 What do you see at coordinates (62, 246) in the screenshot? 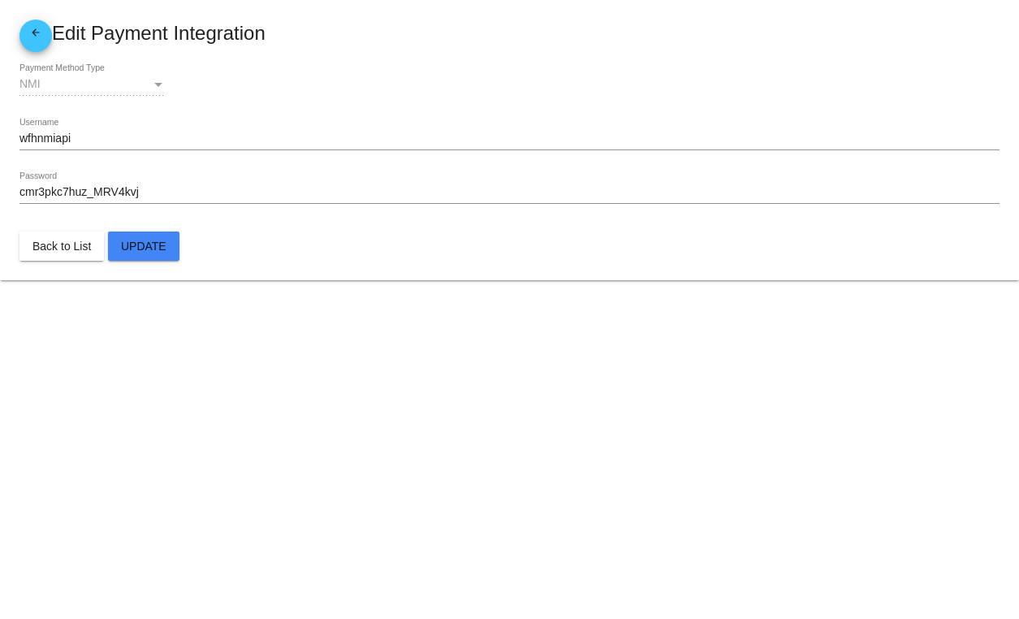
I see `span: Back to List` at bounding box center [62, 246].